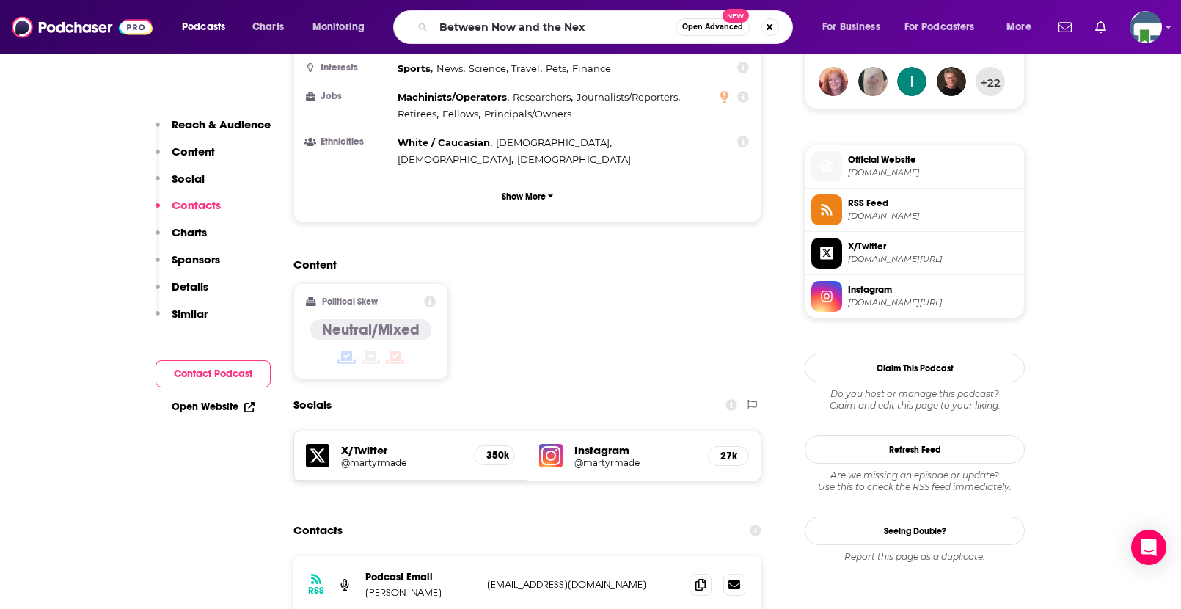 This screenshot has height=609, width=1181. Describe the element at coordinates (524, 197) in the screenshot. I see `p: Show More` at that location.